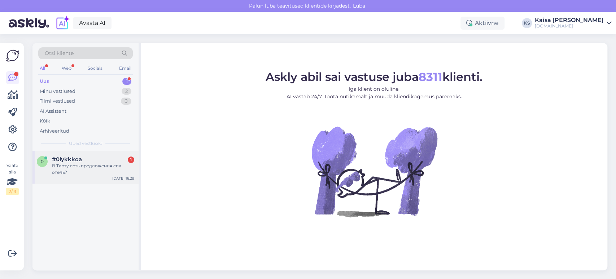  What do you see at coordinates (374, 77) in the screenshot?
I see `span: Askly abil sai vastuse juba klienti.` at bounding box center [374, 77].